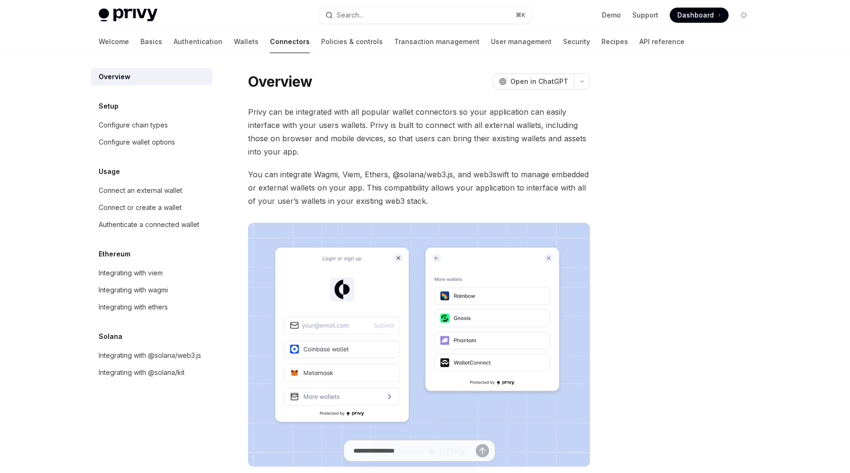 Image resolution: width=850 pixels, height=473 pixels. Describe the element at coordinates (111, 337) in the screenshot. I see `h5: Solana` at that location.